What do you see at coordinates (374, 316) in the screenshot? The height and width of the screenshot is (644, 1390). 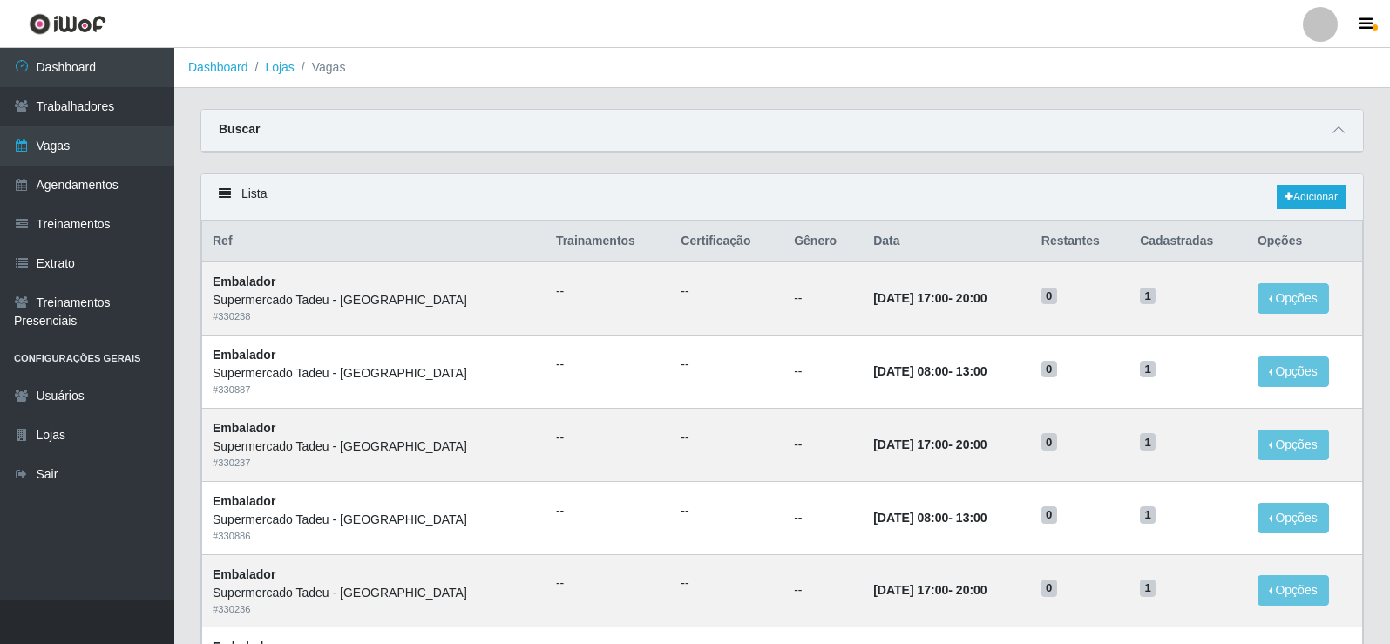 I see `div: # 330238` at bounding box center [374, 316].